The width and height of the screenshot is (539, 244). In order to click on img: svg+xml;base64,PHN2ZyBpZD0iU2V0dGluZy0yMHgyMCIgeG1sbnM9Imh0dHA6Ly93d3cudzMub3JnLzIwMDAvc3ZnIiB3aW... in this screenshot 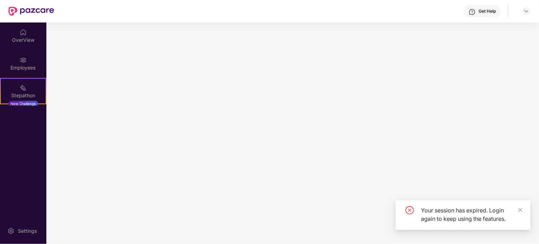, I will do `click(11, 231)`.